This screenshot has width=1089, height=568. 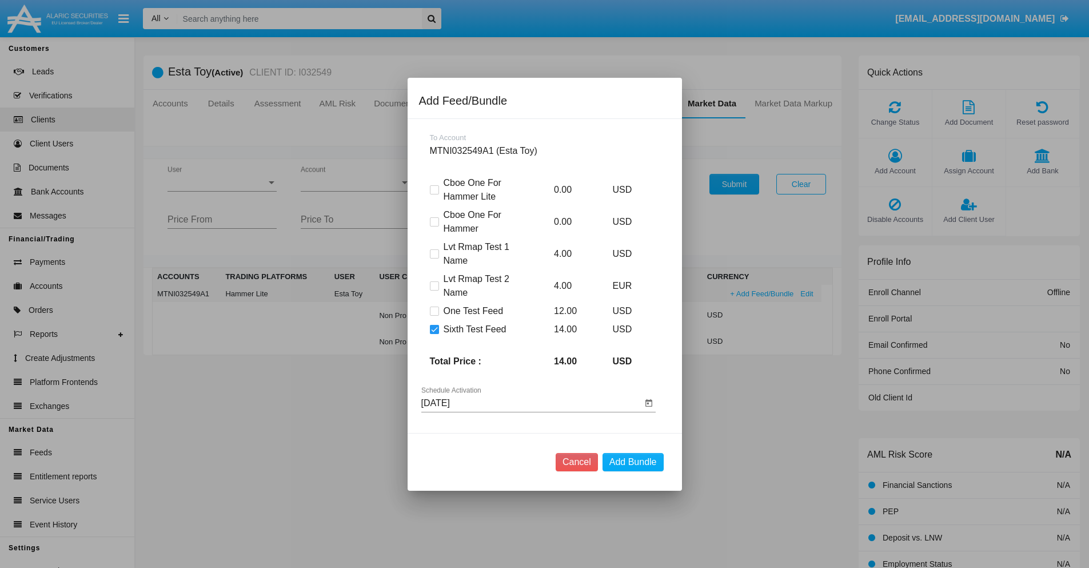 What do you see at coordinates (486, 222) in the screenshot?
I see `span: Cboe One For Hammer` at bounding box center [486, 222].